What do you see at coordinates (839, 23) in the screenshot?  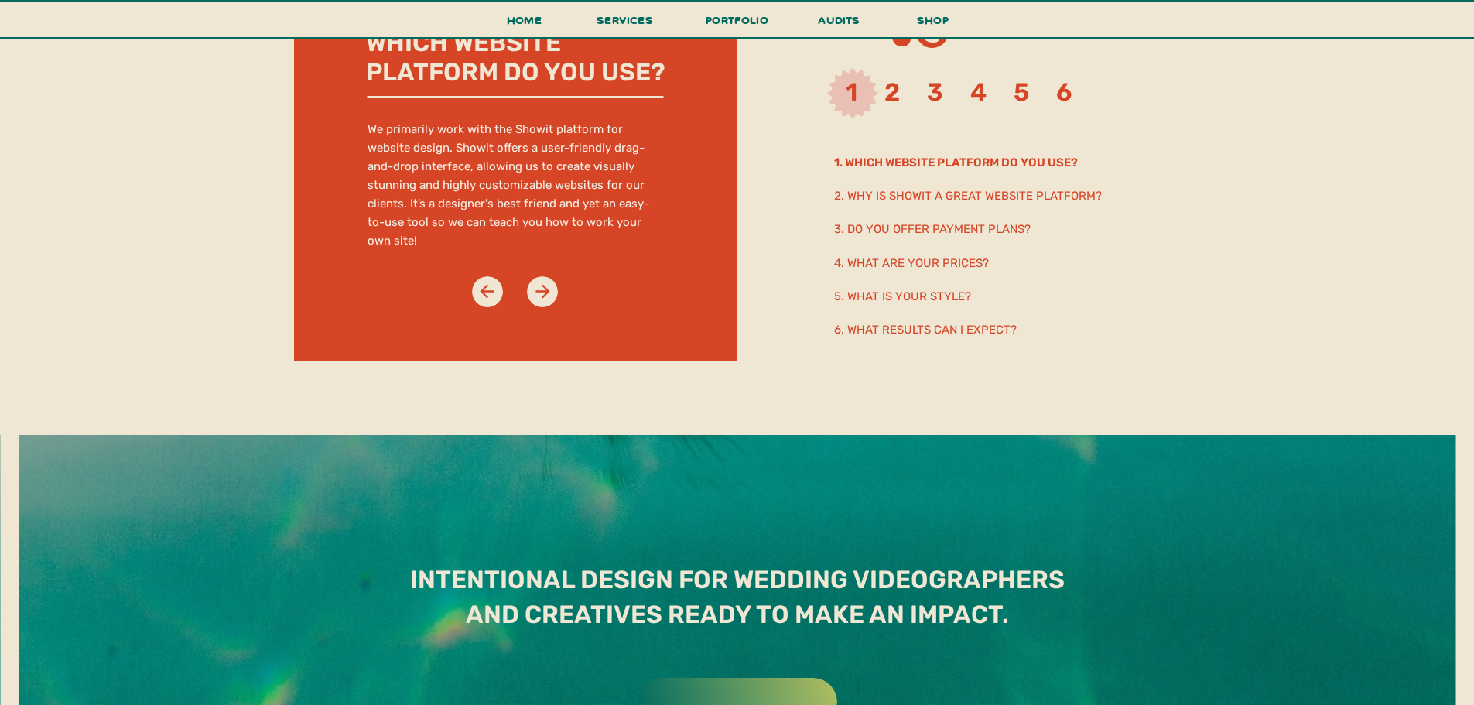 I see `h3: audits` at bounding box center [839, 23].